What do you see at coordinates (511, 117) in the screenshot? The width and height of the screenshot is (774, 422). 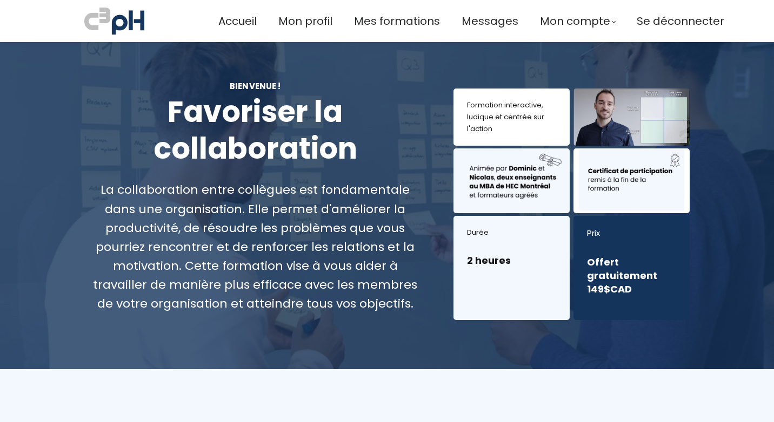 I see `div: Formation interactive, ludique et centrée sur l'action` at bounding box center [511, 117].